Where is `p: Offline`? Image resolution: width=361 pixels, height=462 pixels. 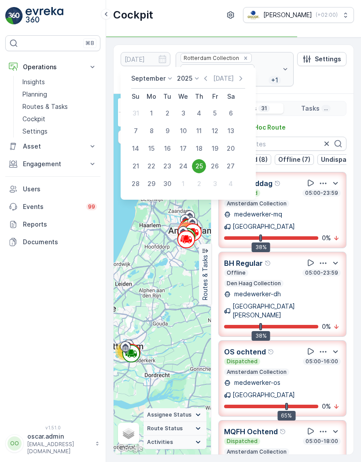
p: Offline is located at coordinates (236, 273).